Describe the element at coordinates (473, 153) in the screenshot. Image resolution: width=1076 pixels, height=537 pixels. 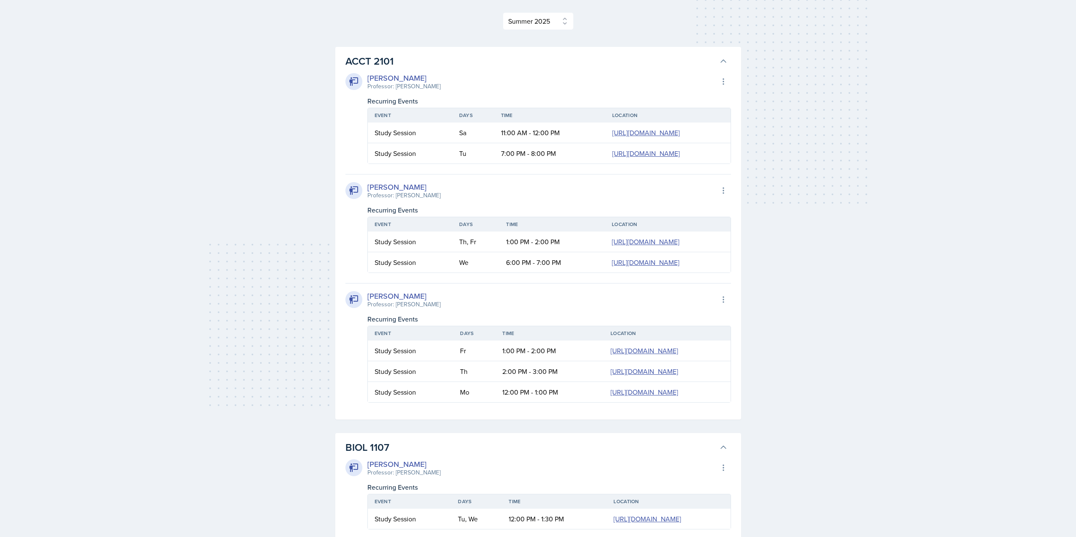
I see `td: Tu` at that location.